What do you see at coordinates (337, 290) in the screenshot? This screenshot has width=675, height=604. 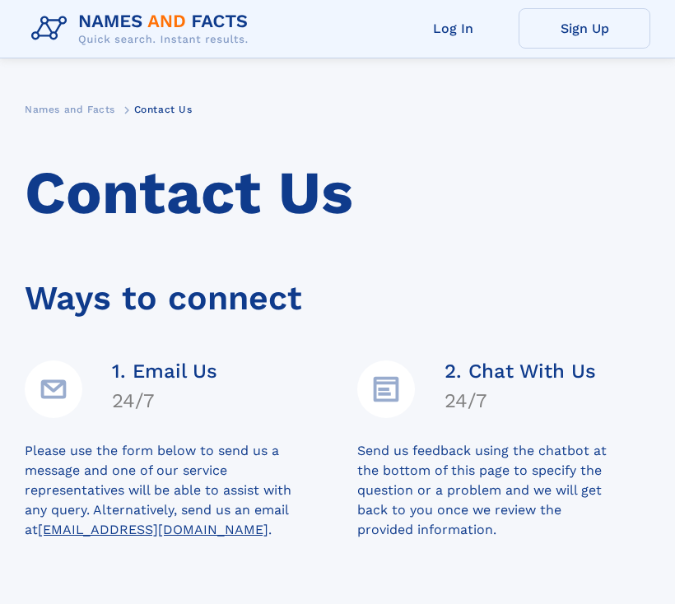 I see `div: Ways to connect` at bounding box center [337, 290].